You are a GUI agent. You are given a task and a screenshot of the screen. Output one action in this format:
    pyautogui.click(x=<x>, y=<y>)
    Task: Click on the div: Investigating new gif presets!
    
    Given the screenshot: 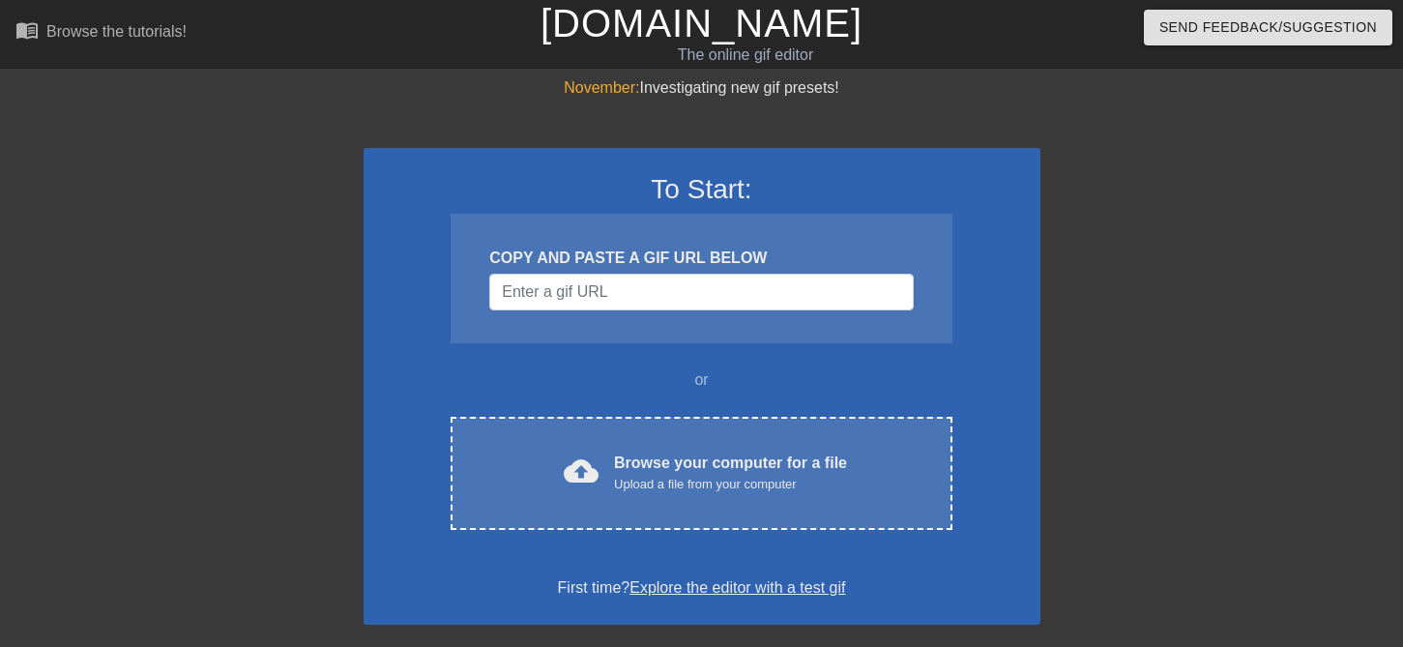 What is the action you would take?
    pyautogui.click(x=702, y=88)
    